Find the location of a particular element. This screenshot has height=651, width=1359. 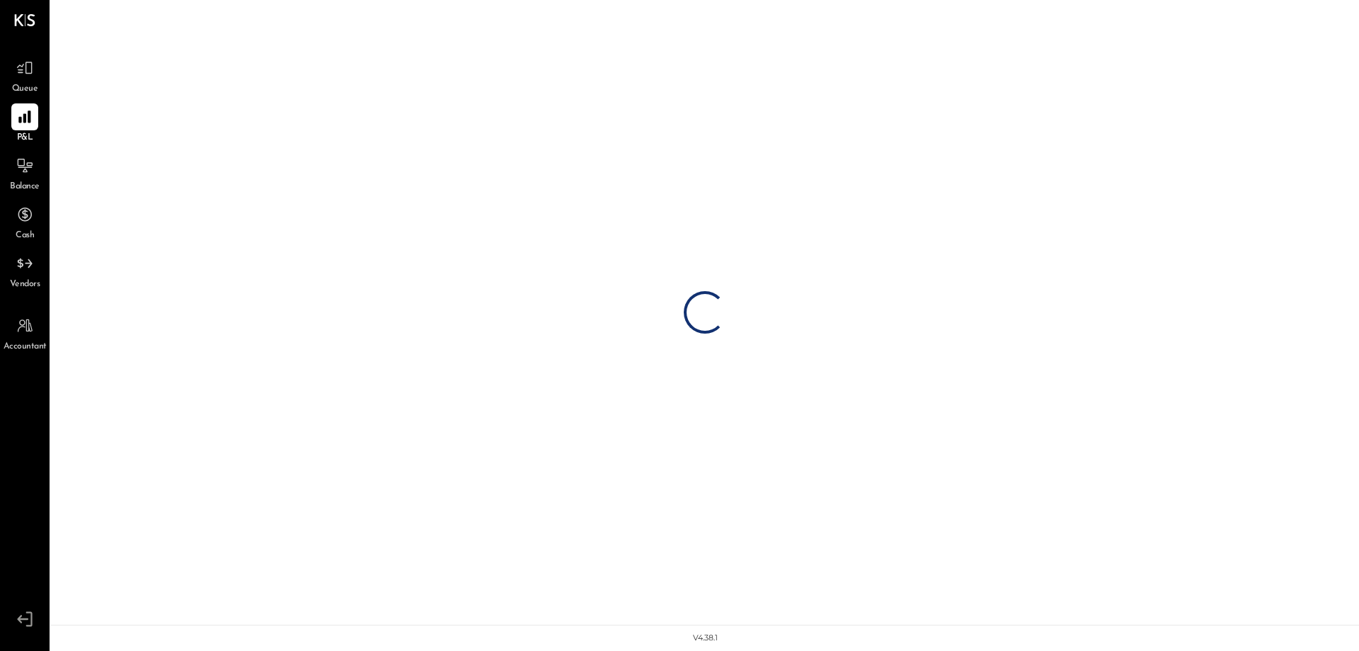

a: Balance is located at coordinates (25, 173).